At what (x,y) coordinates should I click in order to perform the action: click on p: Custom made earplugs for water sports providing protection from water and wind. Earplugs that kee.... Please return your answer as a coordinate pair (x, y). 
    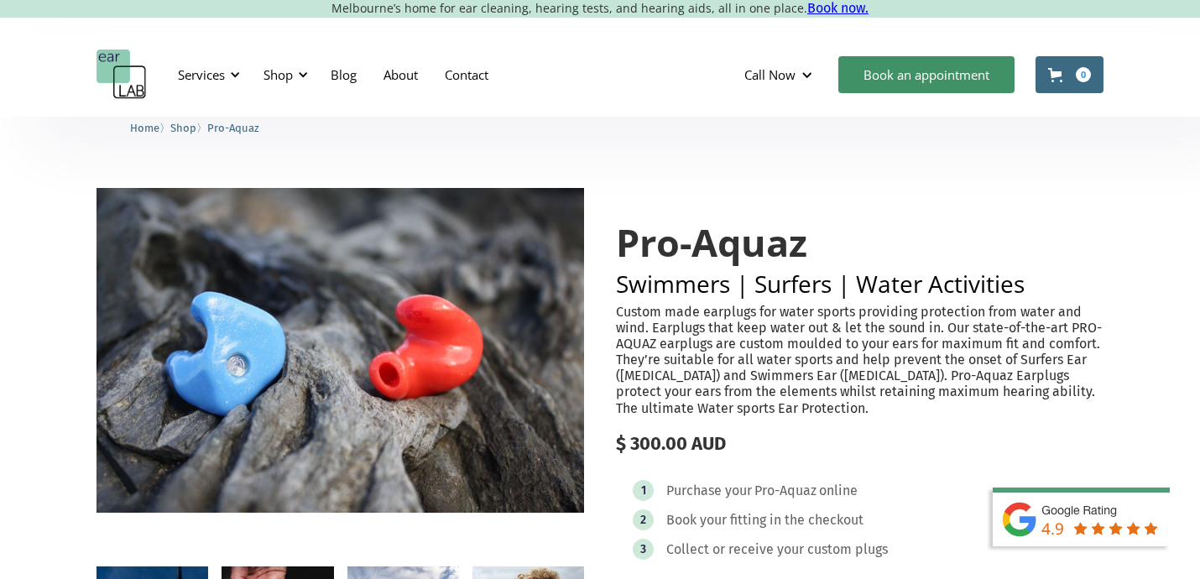
    Looking at the image, I should click on (859, 360).